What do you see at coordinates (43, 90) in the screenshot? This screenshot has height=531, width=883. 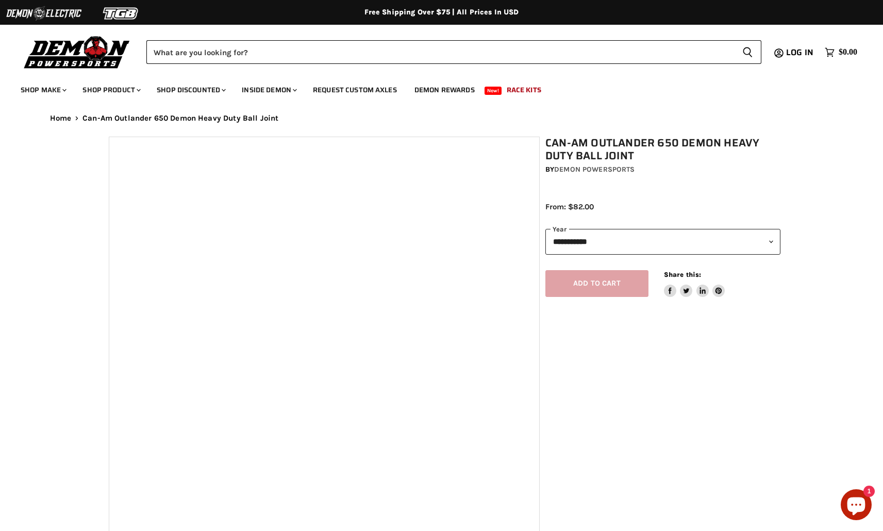 I see `a: Shop Make` at bounding box center [43, 90].